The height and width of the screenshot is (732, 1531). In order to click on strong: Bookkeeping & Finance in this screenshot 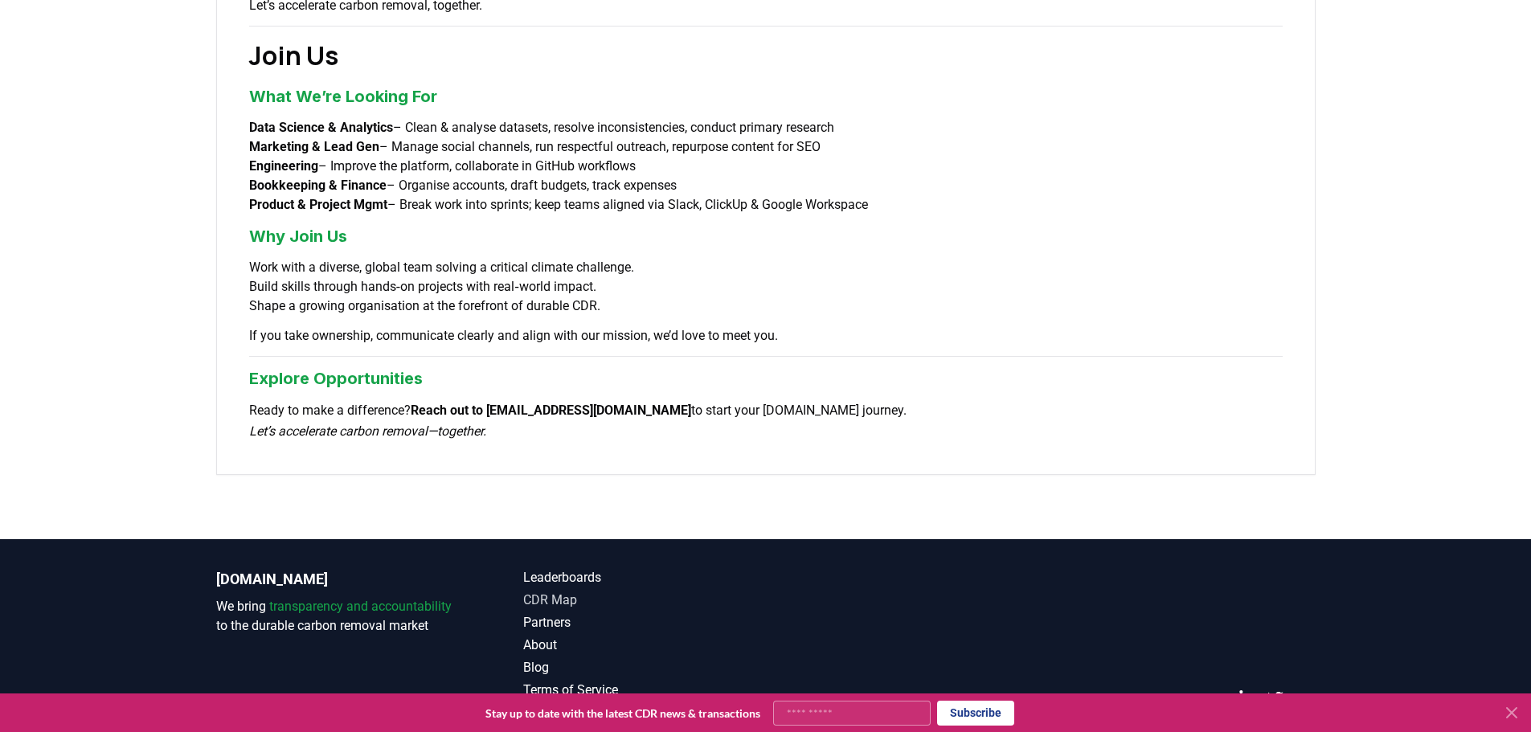, I will do `click(317, 185)`.